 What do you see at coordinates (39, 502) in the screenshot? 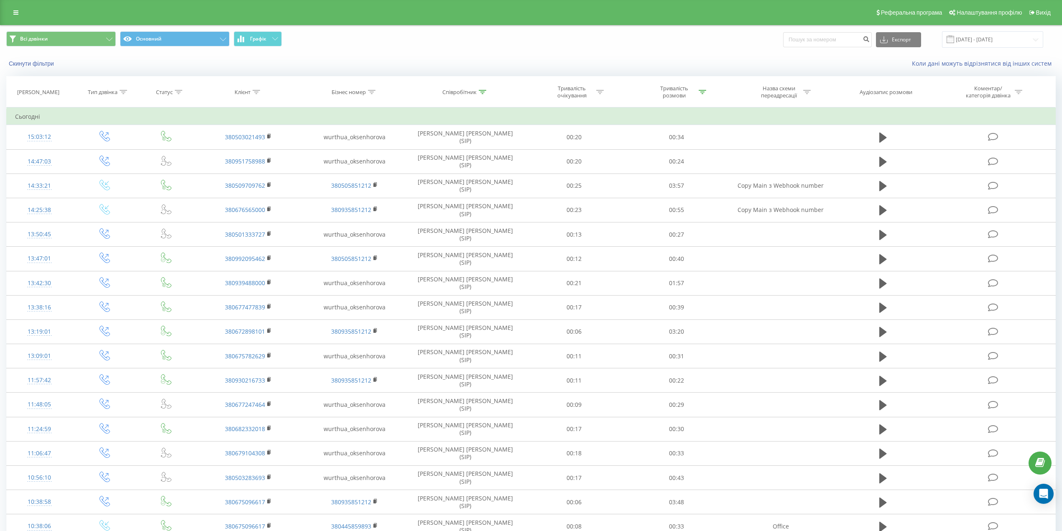
I see `div: 10:38:58` at bounding box center [39, 502].